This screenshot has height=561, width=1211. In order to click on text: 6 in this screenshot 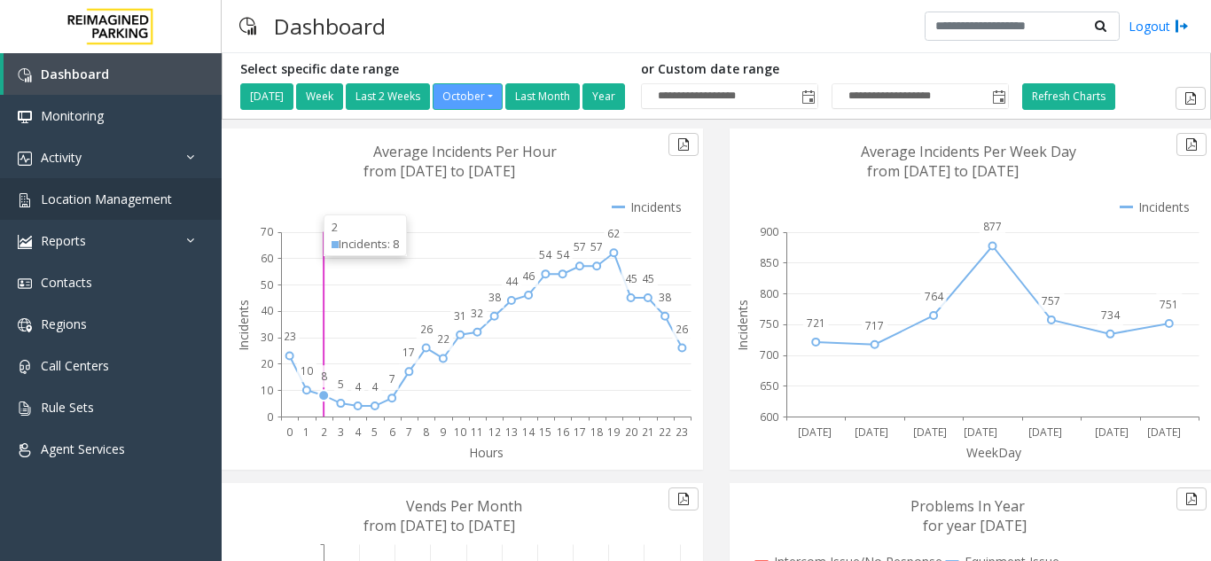, I will do `click(392, 432)`.